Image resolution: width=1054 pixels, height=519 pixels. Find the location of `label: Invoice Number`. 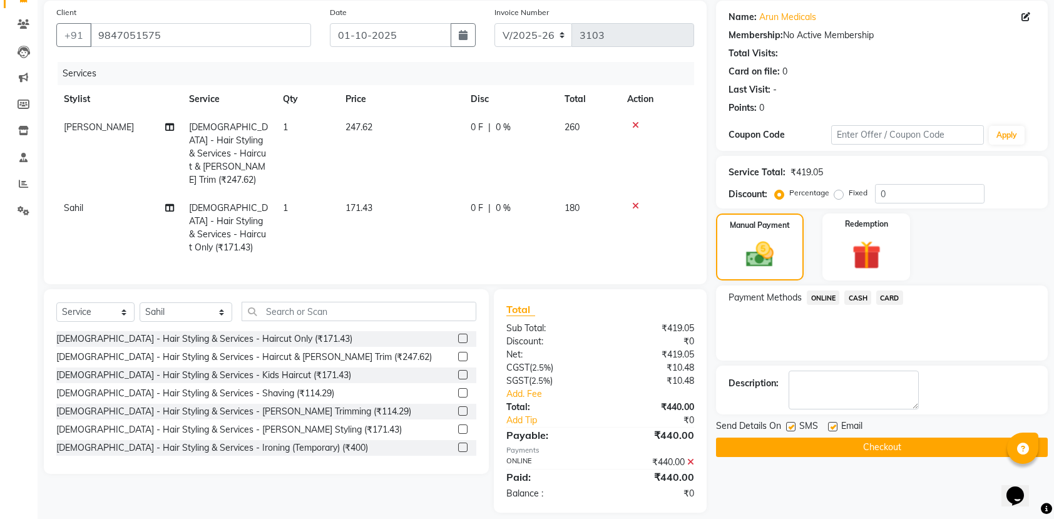

label: Invoice Number is located at coordinates (521, 13).